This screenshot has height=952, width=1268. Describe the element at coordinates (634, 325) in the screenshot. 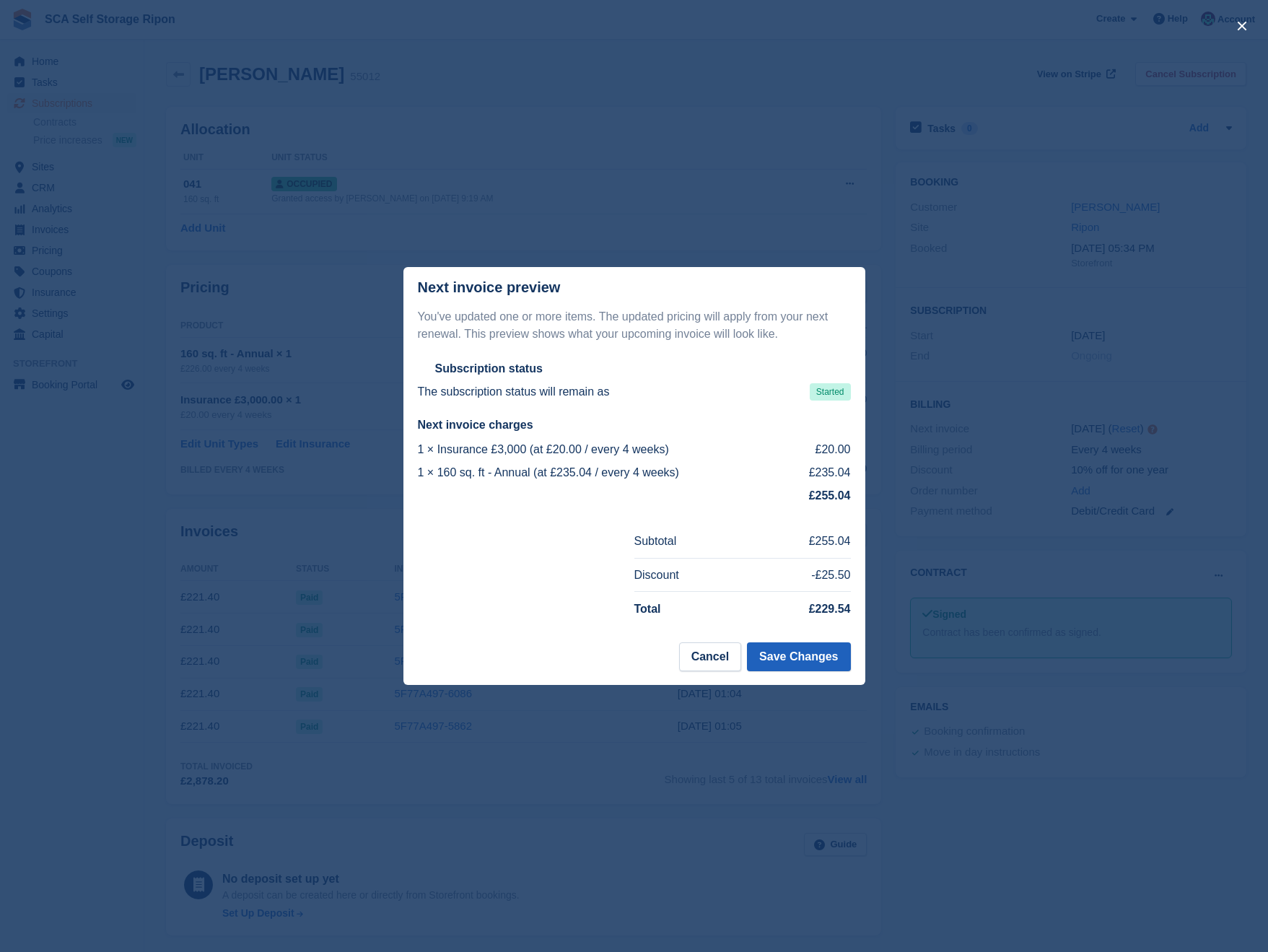

I see `p: You've updated one or more items. The updated pricing will apply from your next renewal. This pre...` at that location.